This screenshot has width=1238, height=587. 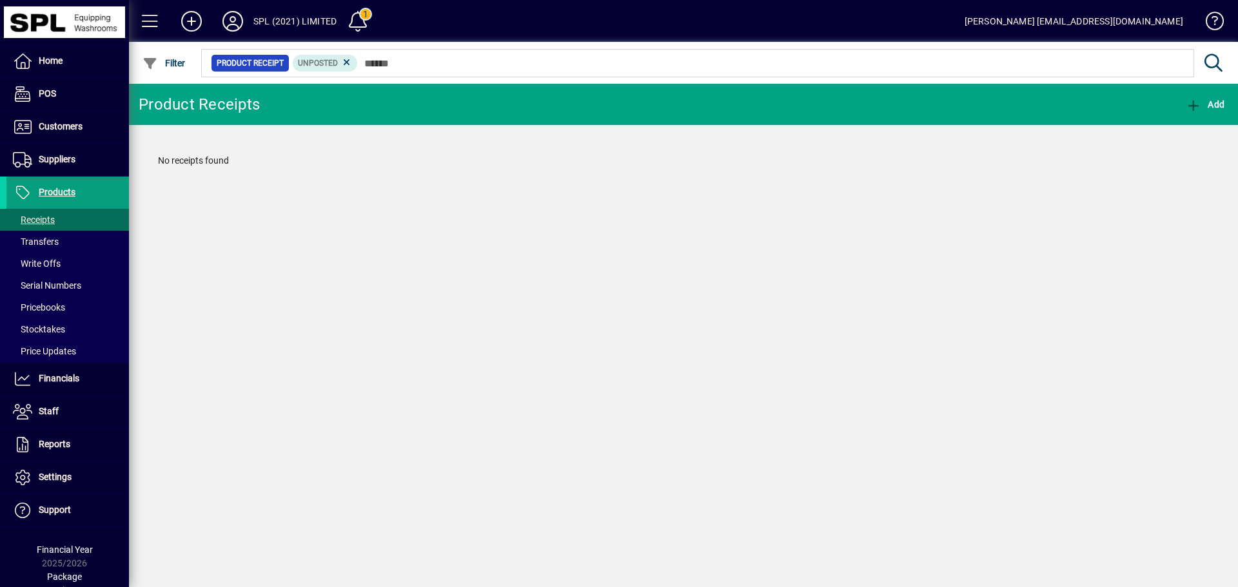 I want to click on a: Settings, so click(x=68, y=478).